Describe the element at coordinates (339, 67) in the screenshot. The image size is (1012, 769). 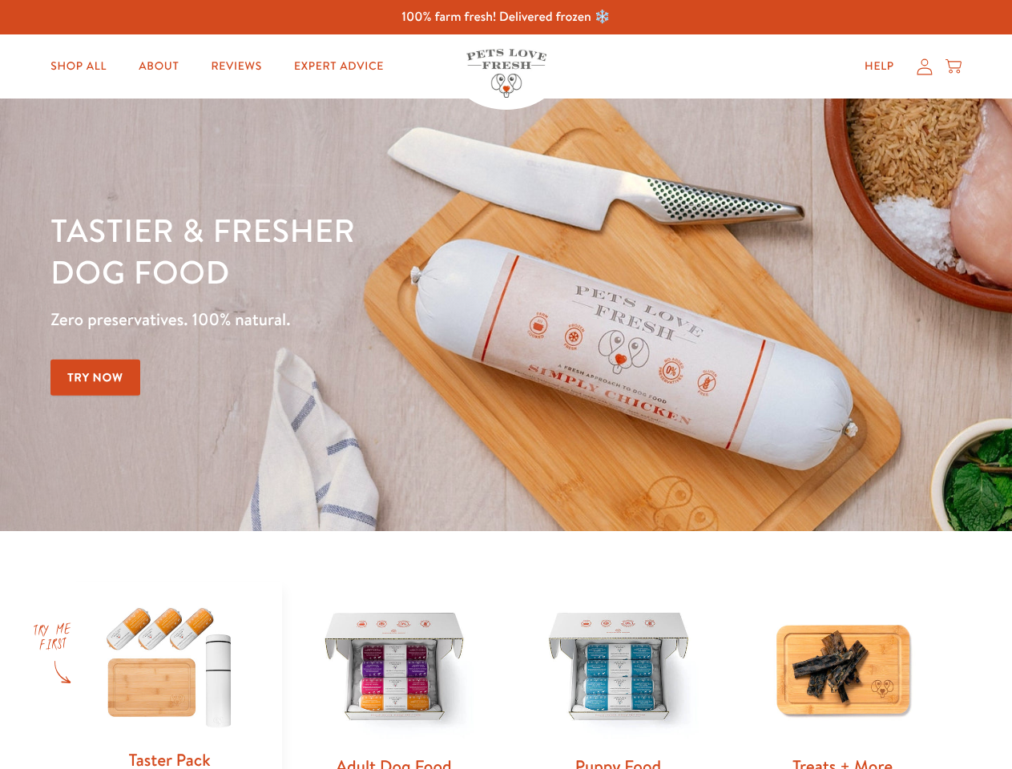
I see `a: Expert Advice` at that location.